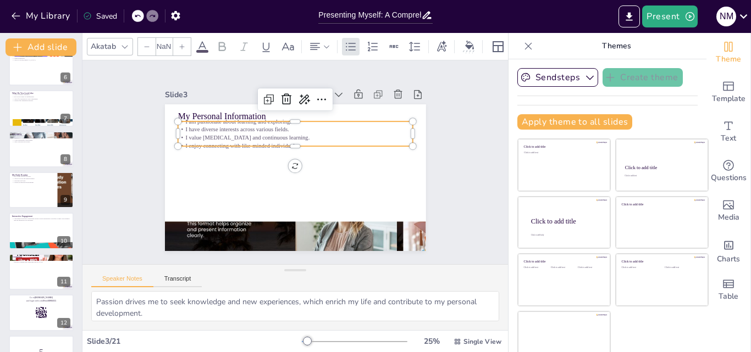 The height and width of the screenshot is (352, 751). Describe the element at coordinates (729, 59) in the screenshot. I see `span: Theme` at that location.